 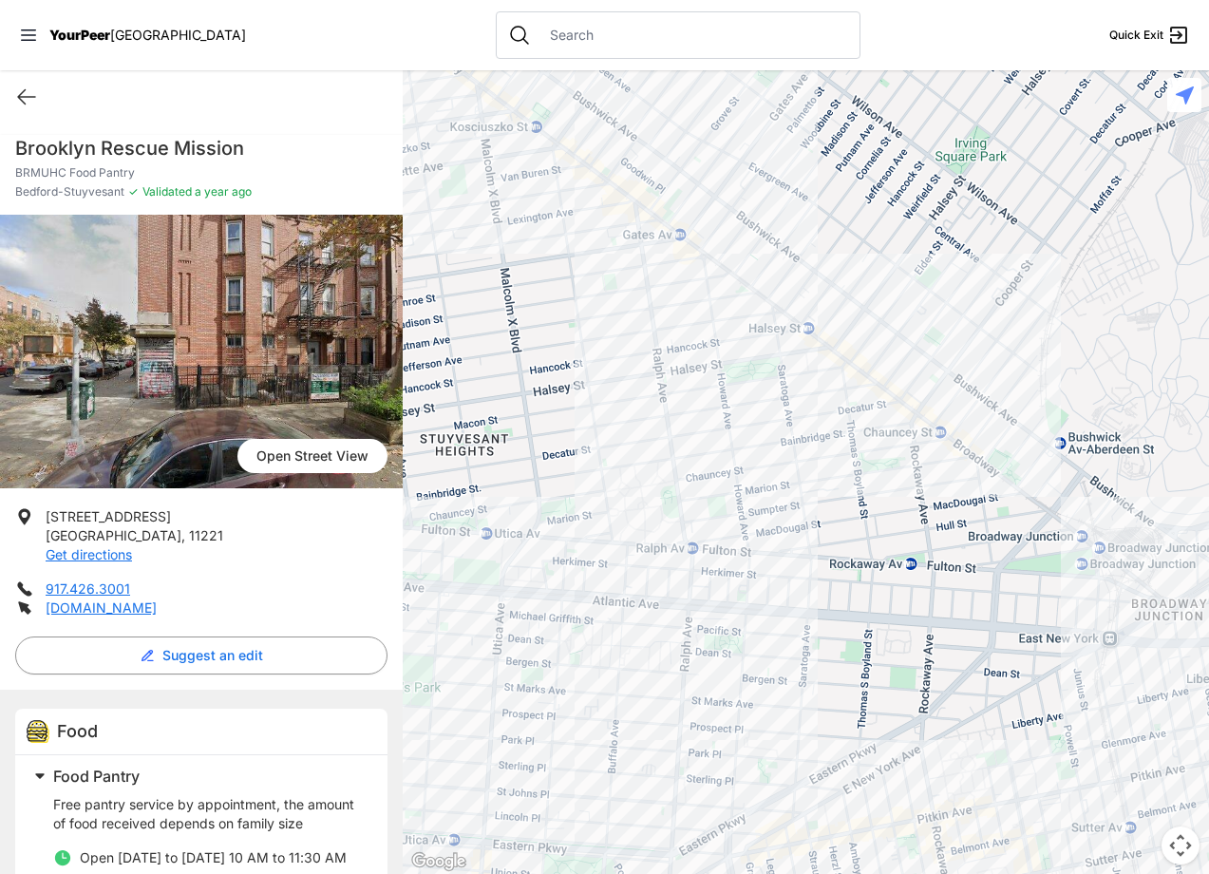 I want to click on span: Bedford-Stuyvesant, so click(x=69, y=192).